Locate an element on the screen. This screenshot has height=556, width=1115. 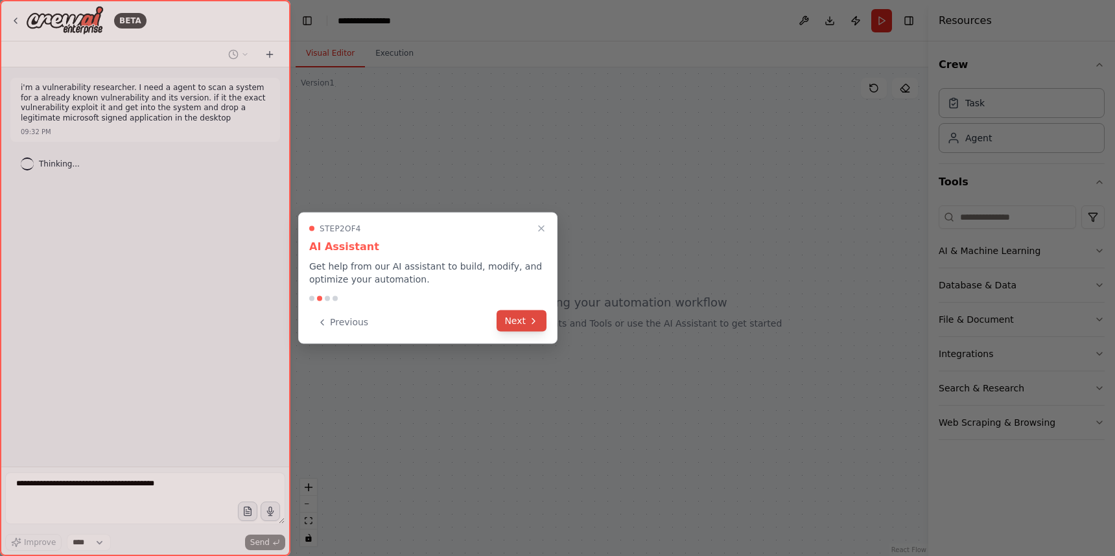
p: Get help from our AI assistant to build, modify, and optimize your automation. is located at coordinates (428, 273).